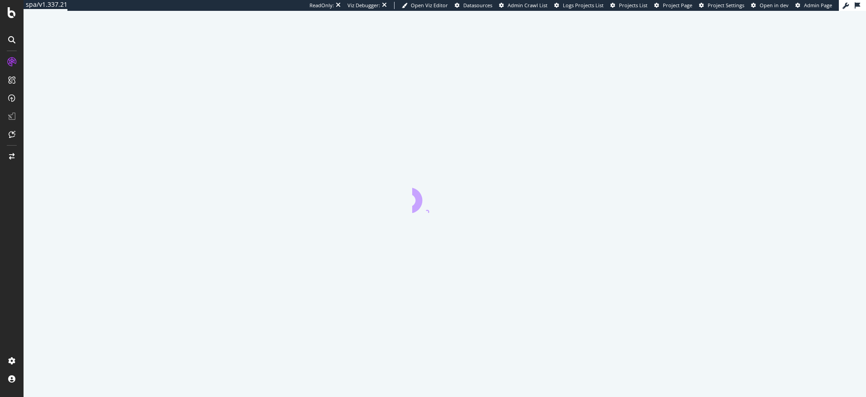  I want to click on a: Admin Page, so click(814, 5).